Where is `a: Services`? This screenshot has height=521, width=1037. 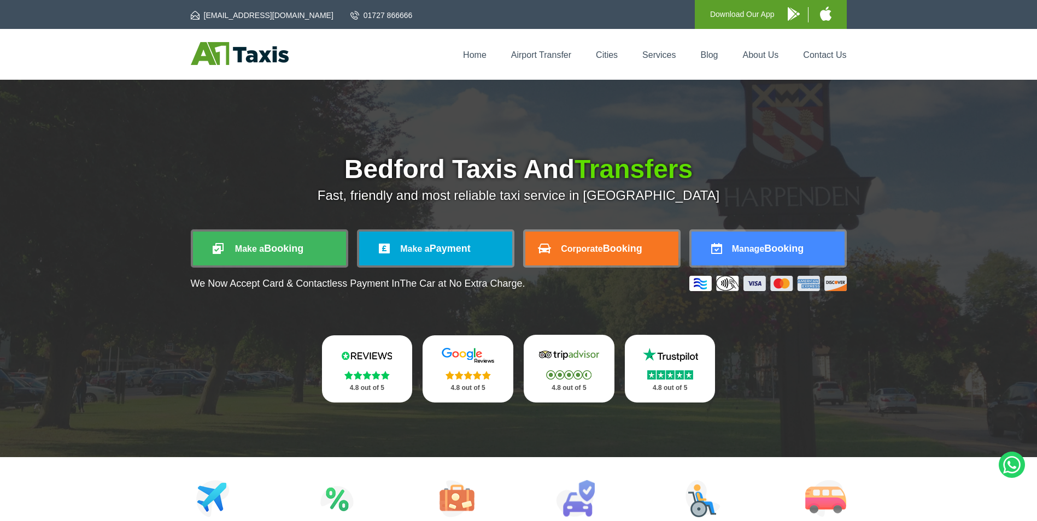
a: Services is located at coordinates (658, 55).